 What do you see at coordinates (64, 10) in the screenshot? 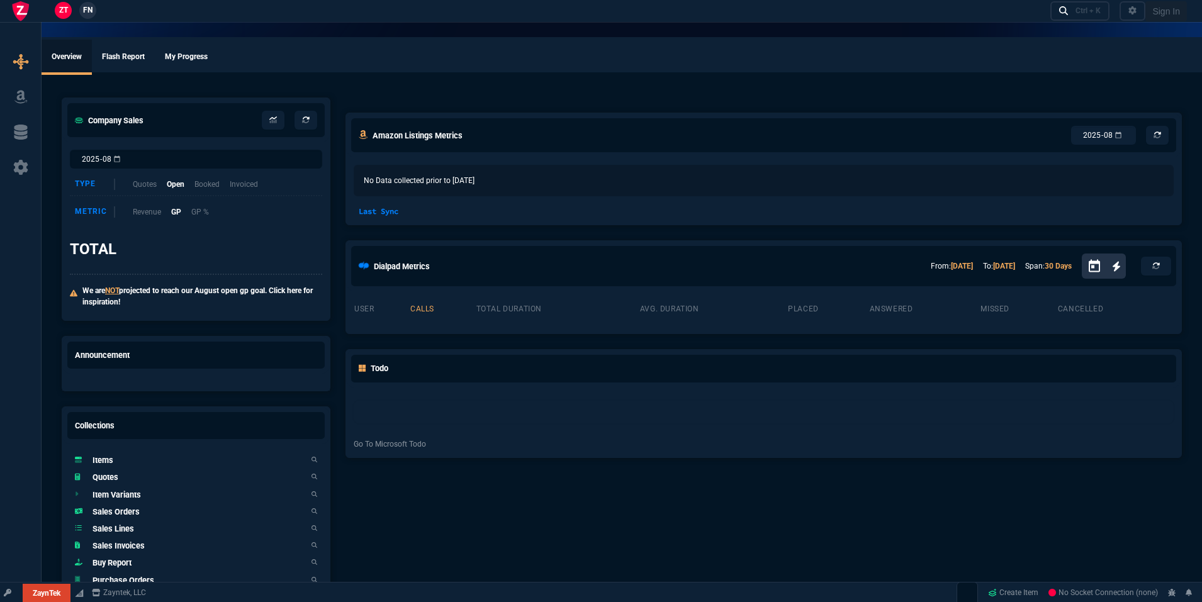
I see `span: ZT` at bounding box center [64, 10].